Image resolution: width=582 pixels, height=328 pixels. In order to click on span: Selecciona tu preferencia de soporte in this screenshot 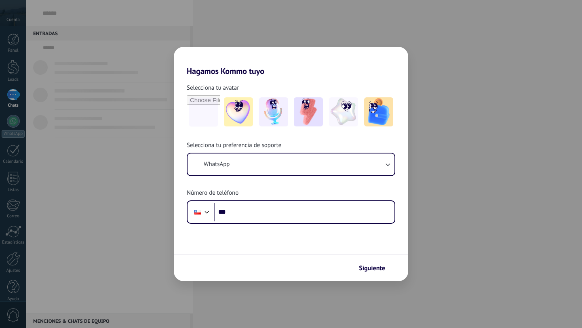, I will do `click(234, 145)`.